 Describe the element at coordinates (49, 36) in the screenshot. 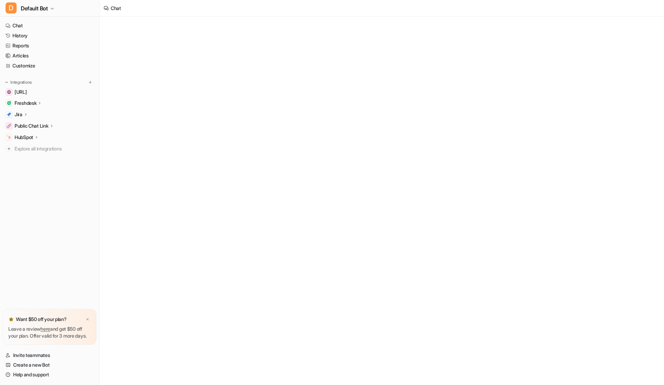

I see `a: History` at that location.